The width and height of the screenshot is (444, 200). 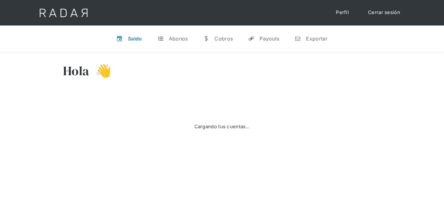 What do you see at coordinates (317, 39) in the screenshot?
I see `div: Exportar` at bounding box center [317, 39].